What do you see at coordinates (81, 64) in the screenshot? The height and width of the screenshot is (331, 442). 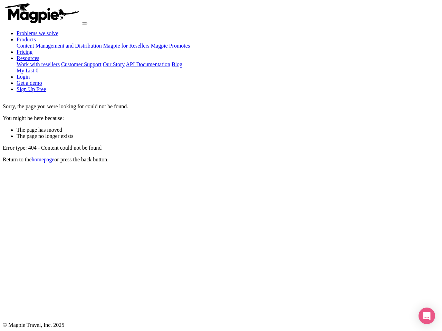 I see `a: Customer Support` at bounding box center [81, 64].